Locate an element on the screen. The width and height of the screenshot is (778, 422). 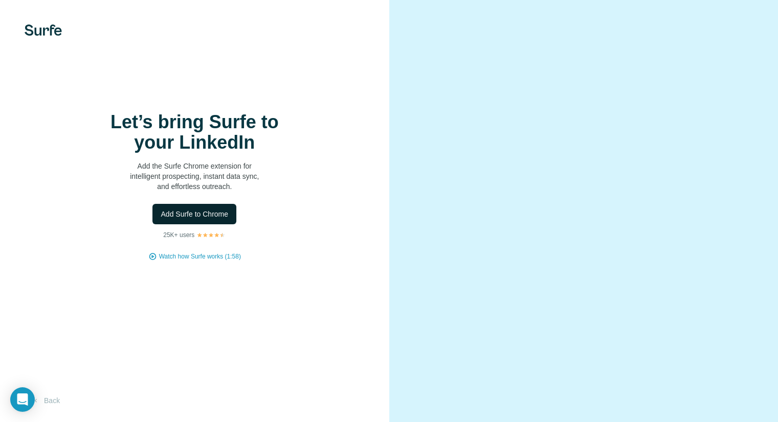
span: Add Surfe to Chrome is located at coordinates (194, 214).